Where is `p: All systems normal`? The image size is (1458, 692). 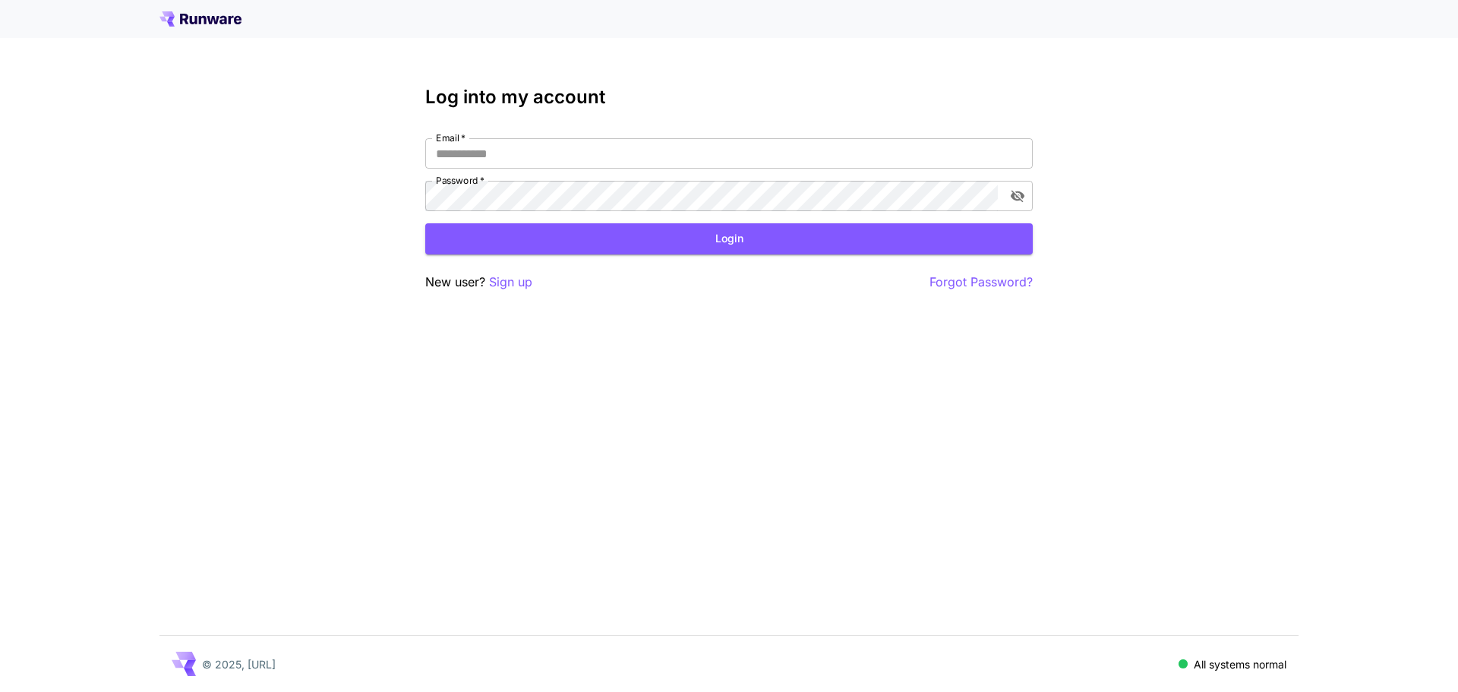 p: All systems normal is located at coordinates (1240, 664).